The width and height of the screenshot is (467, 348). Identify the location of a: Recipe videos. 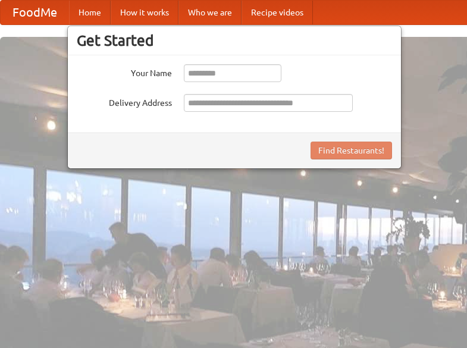
(277, 13).